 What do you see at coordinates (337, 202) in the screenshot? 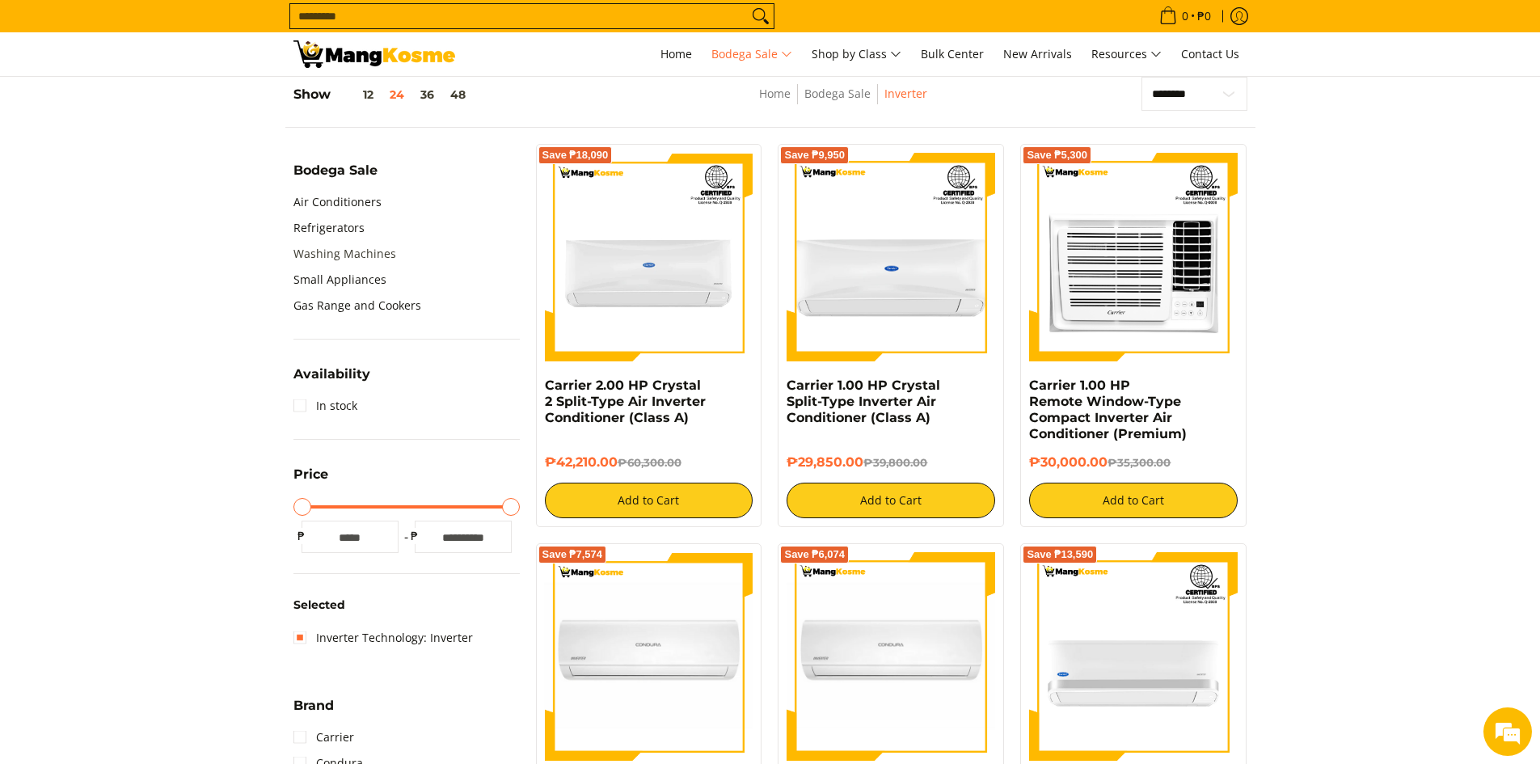
I see `a: Air Conditioners` at bounding box center [337, 202].